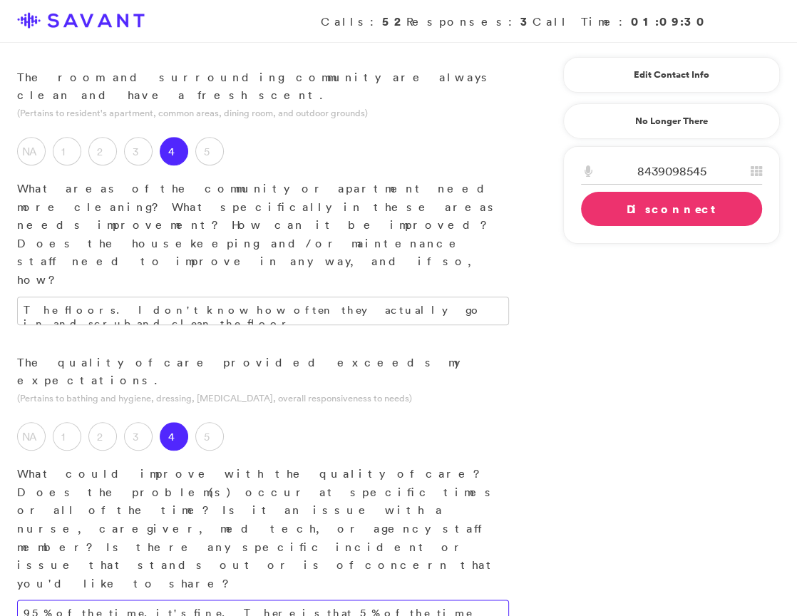 This screenshot has width=797, height=616. I want to click on a: No Longer There, so click(672, 121).